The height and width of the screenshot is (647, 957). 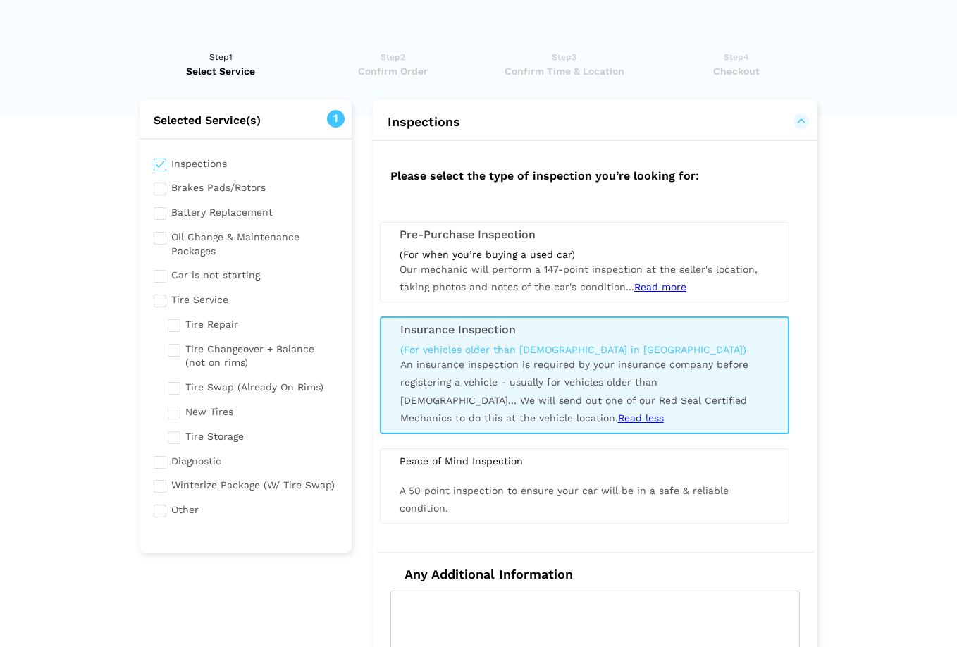 What do you see at coordinates (574, 391) in the screenshot?
I see `span: An insurance inspection is required by your insurance company before registering a vehicle - usua...` at bounding box center [574, 391].